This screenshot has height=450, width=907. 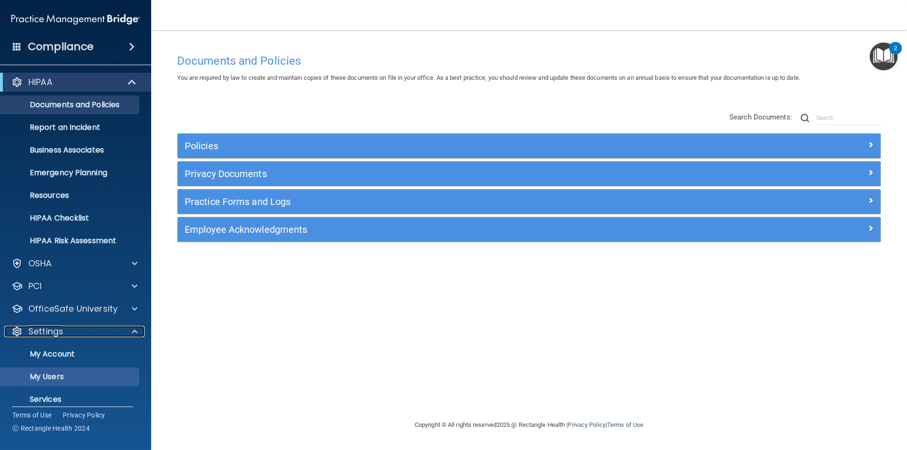 I want to click on input: Search, so click(x=849, y=118).